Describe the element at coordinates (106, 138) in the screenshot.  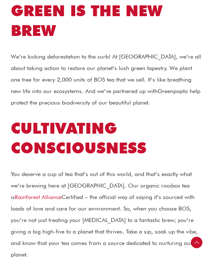
I see `h2: Cultivating Consciousness` at that location.